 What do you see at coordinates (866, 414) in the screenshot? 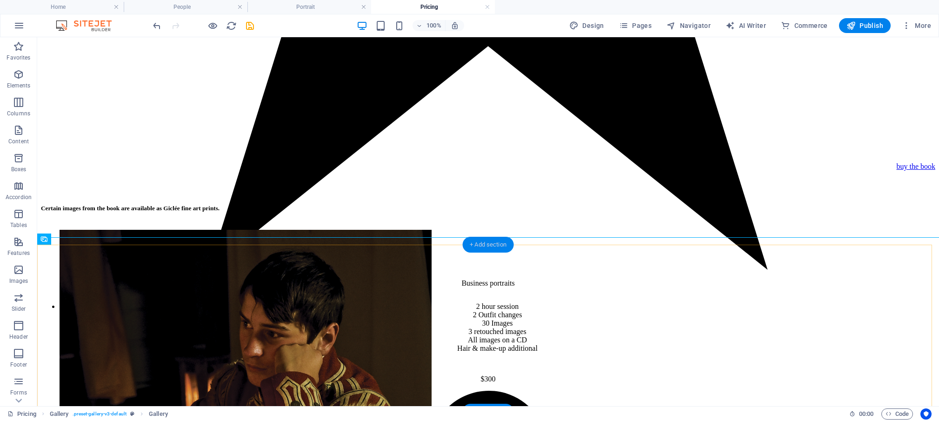
I see `span: 00 00` at bounding box center [866, 414].